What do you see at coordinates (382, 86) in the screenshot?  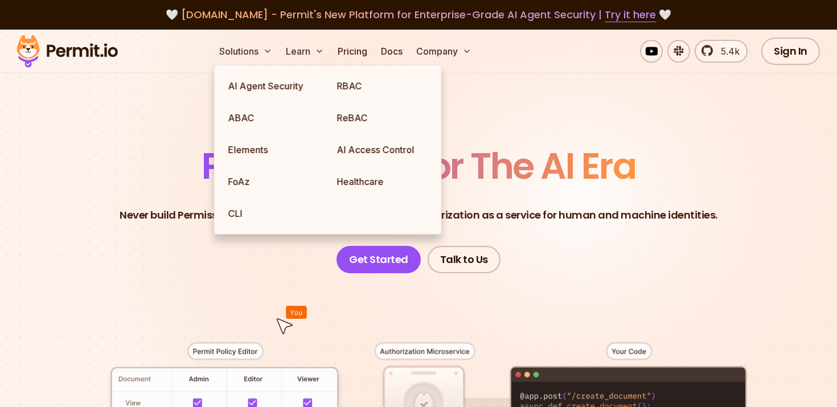 I see `a: RBAC` at bounding box center [382, 86].